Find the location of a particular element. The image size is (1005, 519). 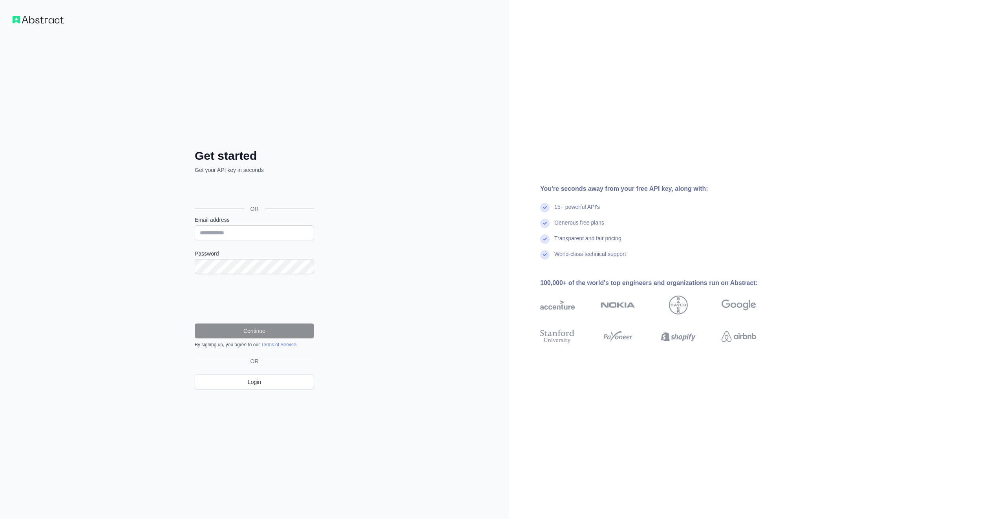

a: Login is located at coordinates (254, 382).